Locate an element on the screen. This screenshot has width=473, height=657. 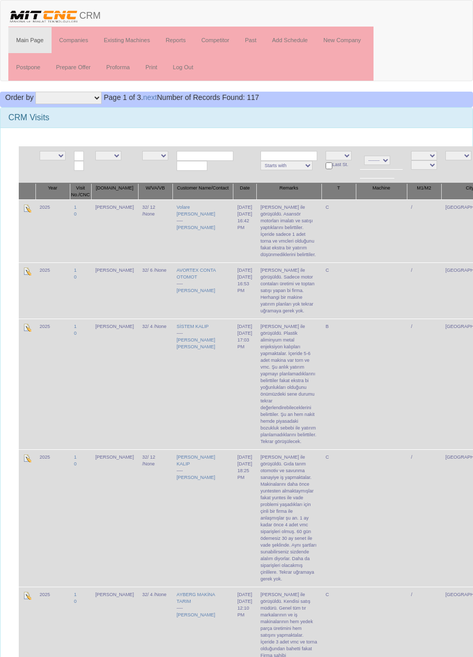
a: Past is located at coordinates (250, 40).